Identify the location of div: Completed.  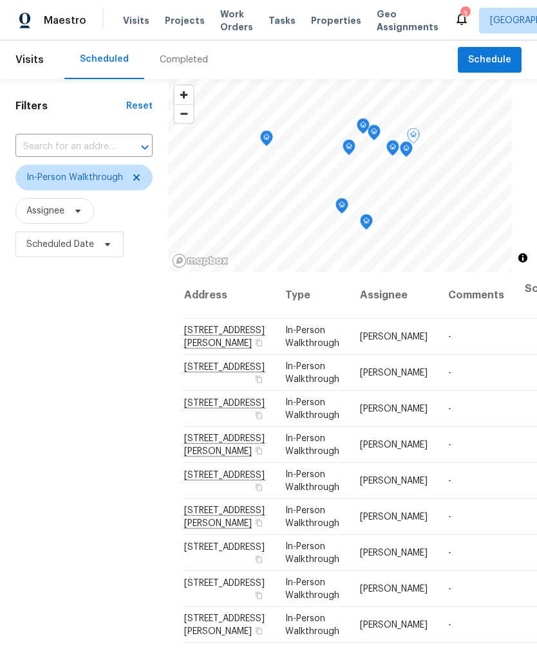
(183, 60).